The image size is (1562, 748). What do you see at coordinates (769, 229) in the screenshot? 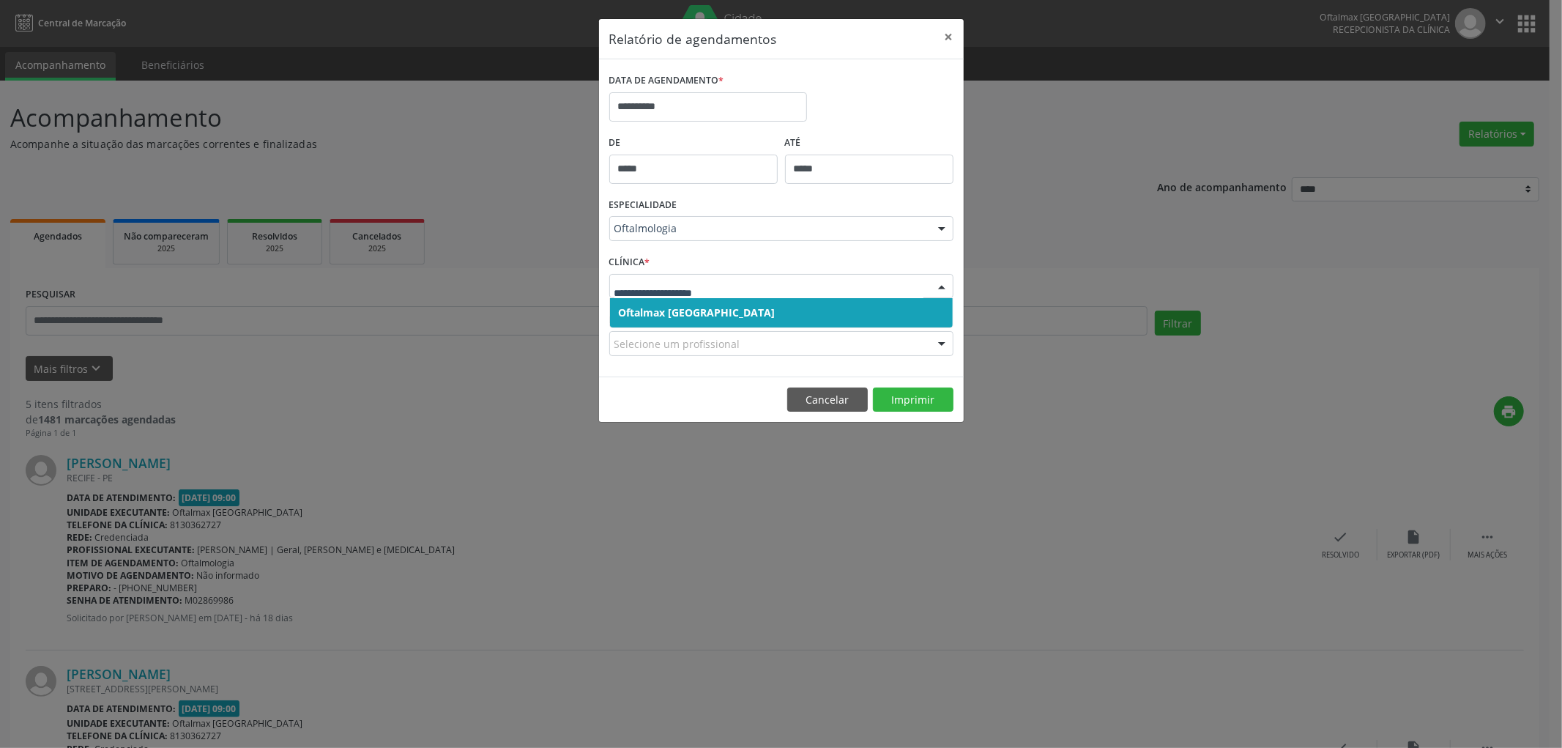
I see `span: Oftalmologia` at bounding box center [769, 229].